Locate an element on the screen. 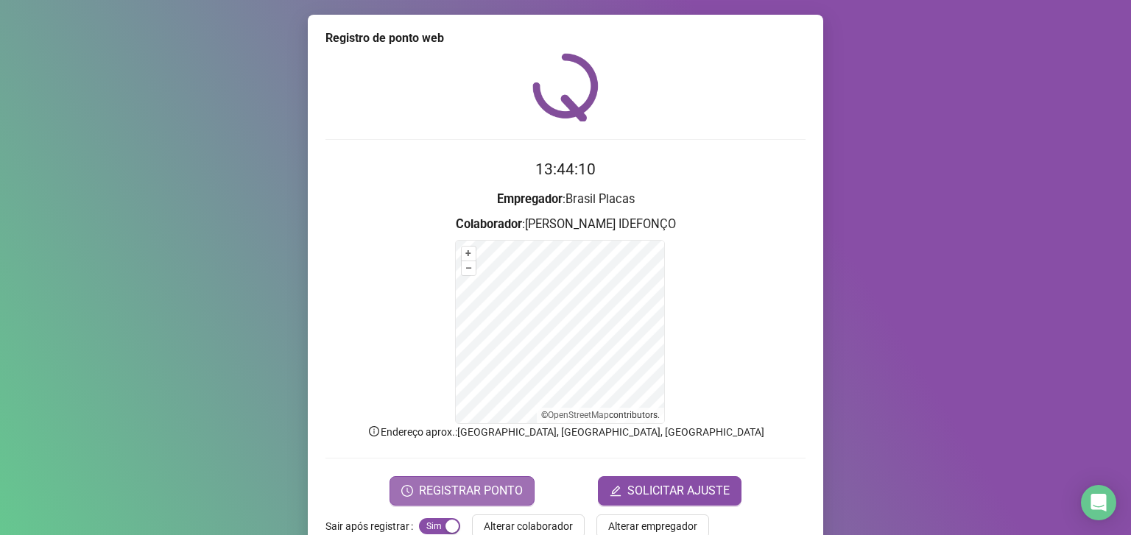 The height and width of the screenshot is (535, 1131). li: © contributors. is located at coordinates (600, 415).